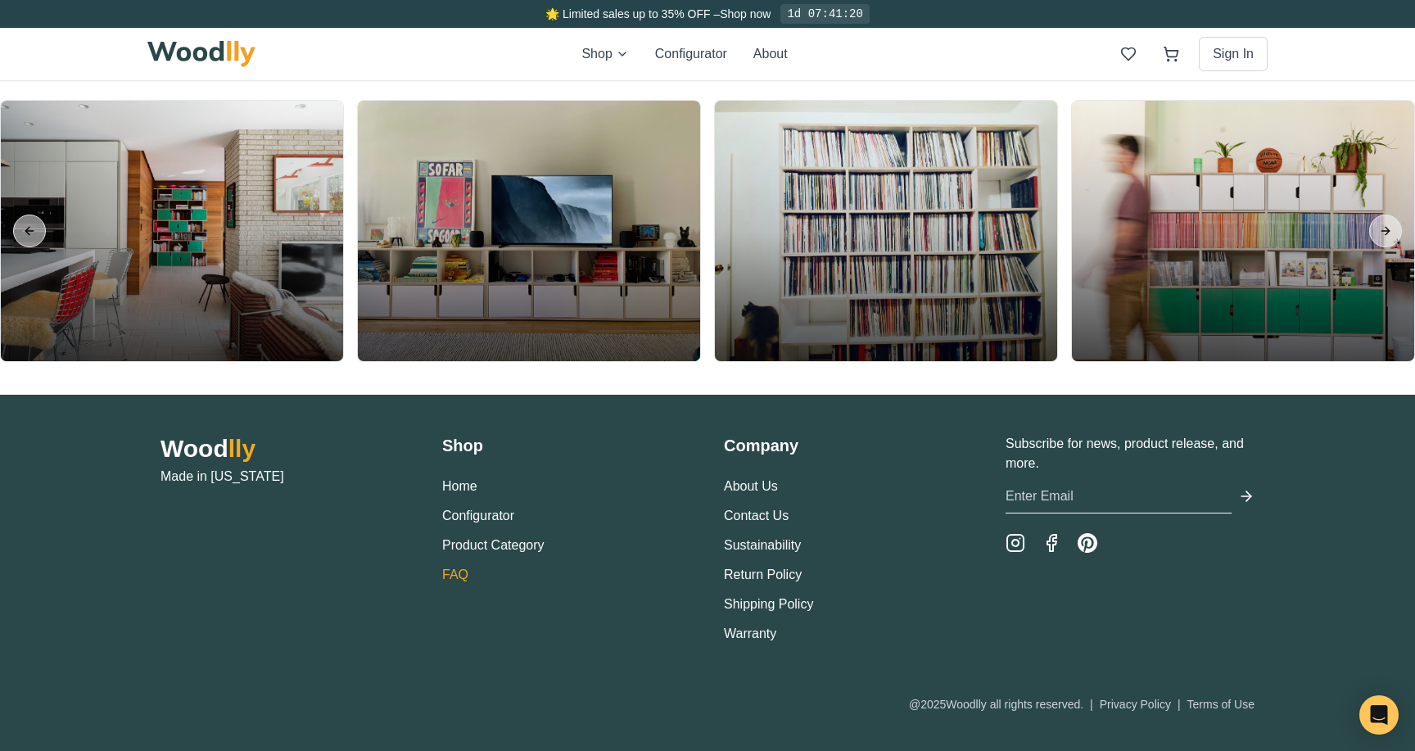 The width and height of the screenshot is (1415, 751). Describe the element at coordinates (1221, 704) in the screenshot. I see `a: Terms of Use` at that location.